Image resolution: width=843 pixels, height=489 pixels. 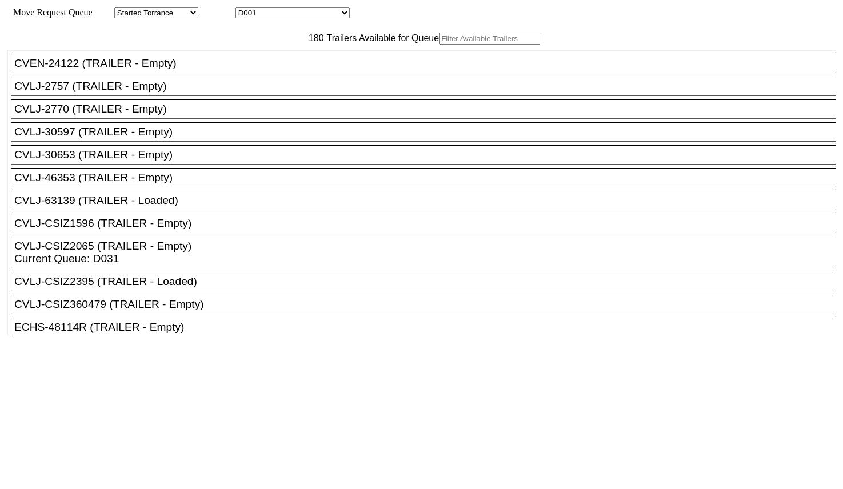 I want to click on div: CVLJ-30653 (TRAILER - Empty), so click(x=428, y=155).